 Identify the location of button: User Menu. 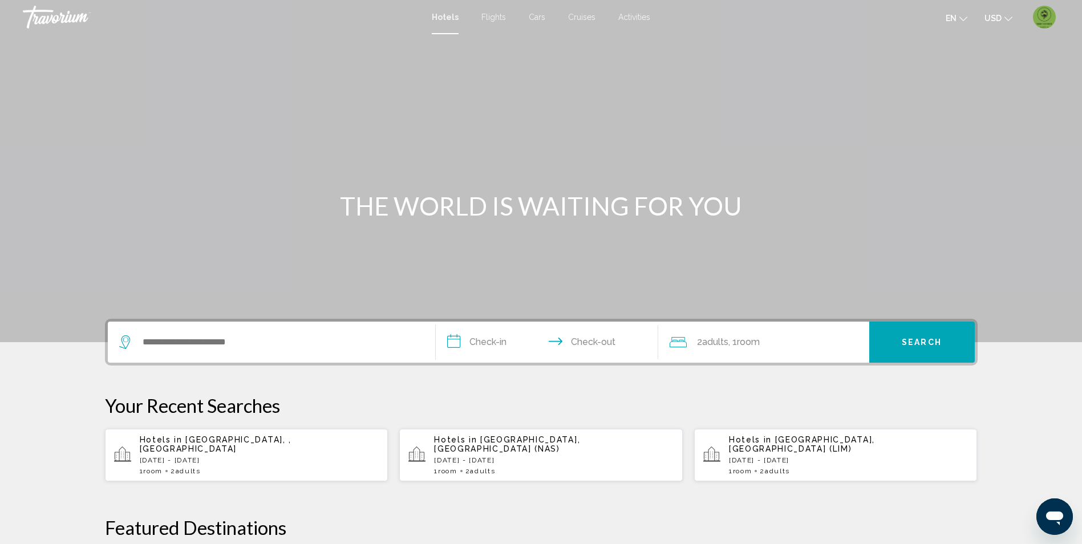
(1045, 17).